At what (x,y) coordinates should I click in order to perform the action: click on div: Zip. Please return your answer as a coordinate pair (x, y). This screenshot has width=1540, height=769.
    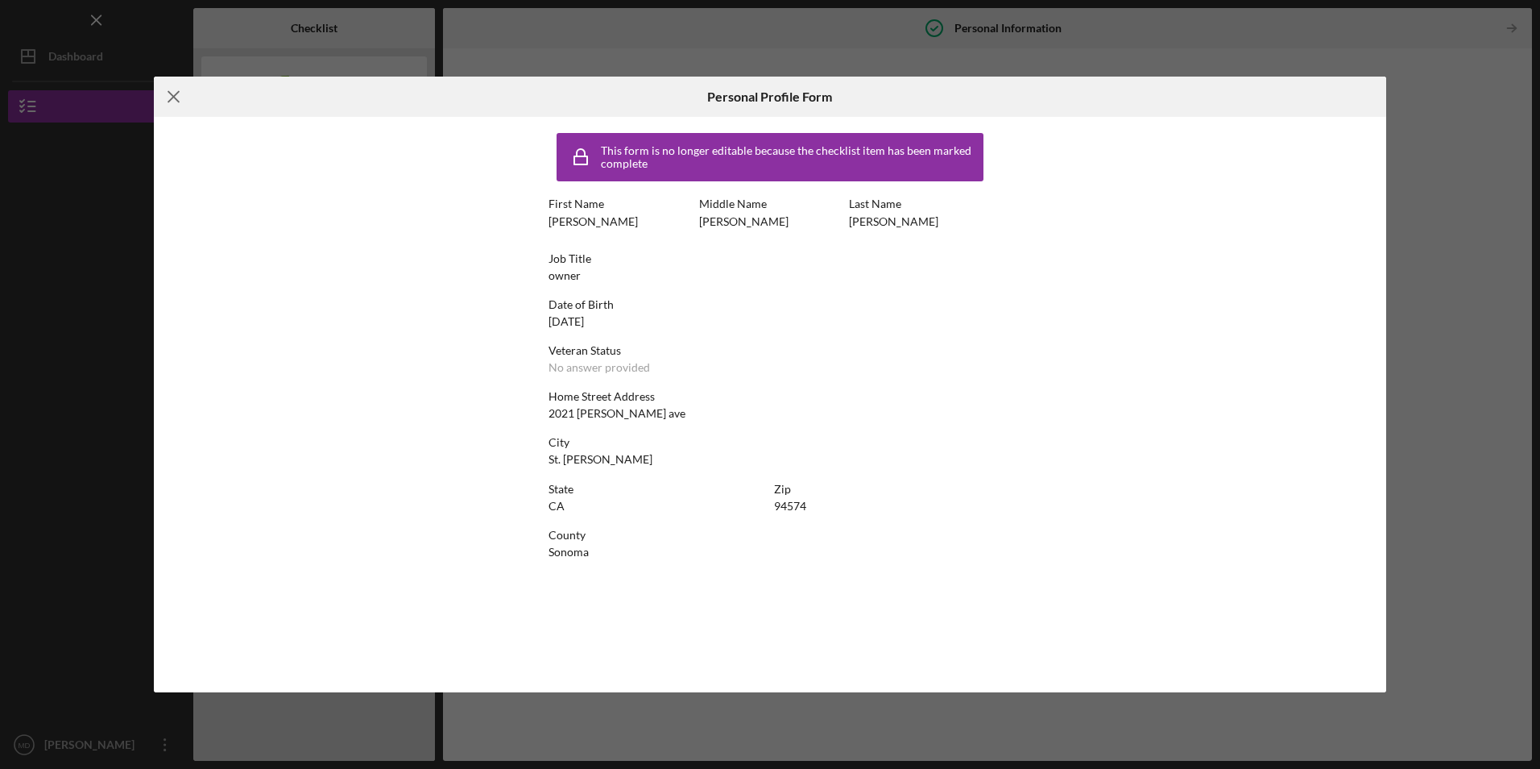
    Looking at the image, I should click on (883, 489).